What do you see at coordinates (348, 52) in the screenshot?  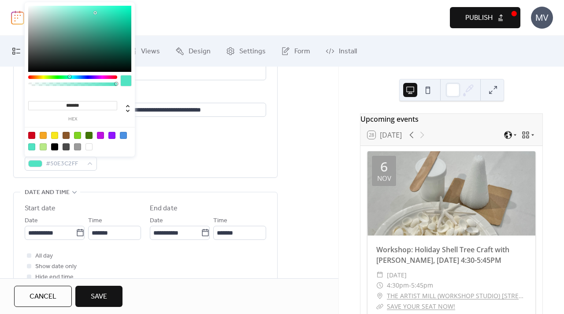 I see `span: Install` at bounding box center [348, 52].